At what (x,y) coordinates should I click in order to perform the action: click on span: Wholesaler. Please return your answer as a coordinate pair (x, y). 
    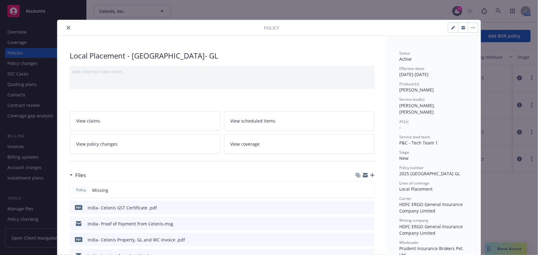
    Looking at the image, I should click on (409, 243).